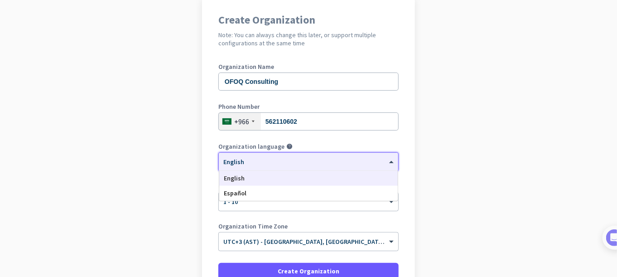  I want to click on div: +966, so click(242, 121).